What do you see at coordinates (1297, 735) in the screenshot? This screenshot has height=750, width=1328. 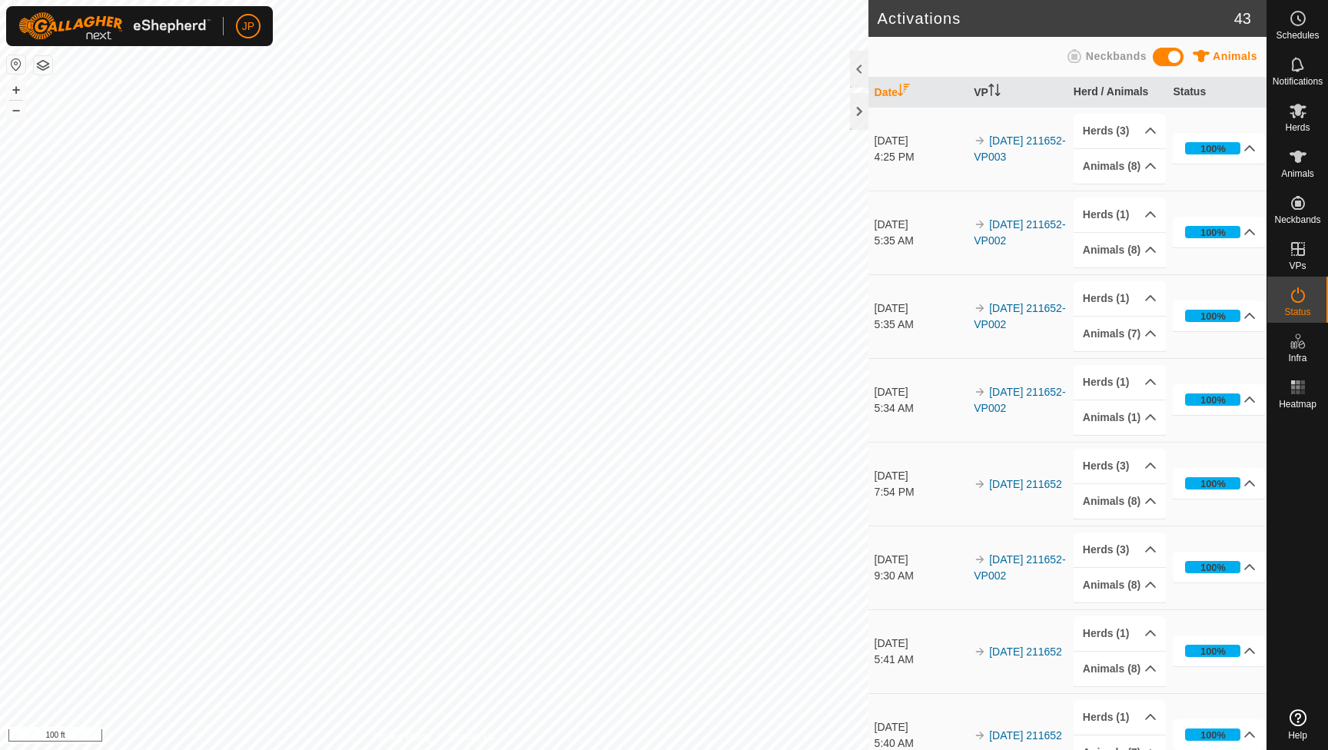 I see `span: Help` at bounding box center [1297, 735].